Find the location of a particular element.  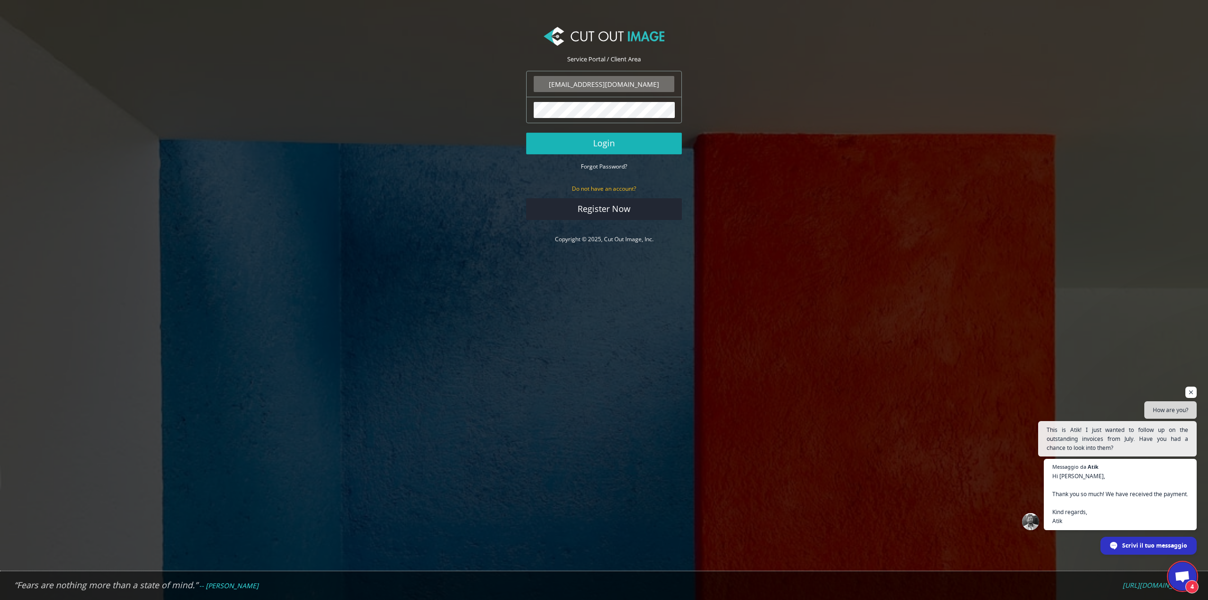

span: This is Atik! I just wanted to follow up on the outstanding invoices from July. Have you had a ch... is located at coordinates (1117, 438).